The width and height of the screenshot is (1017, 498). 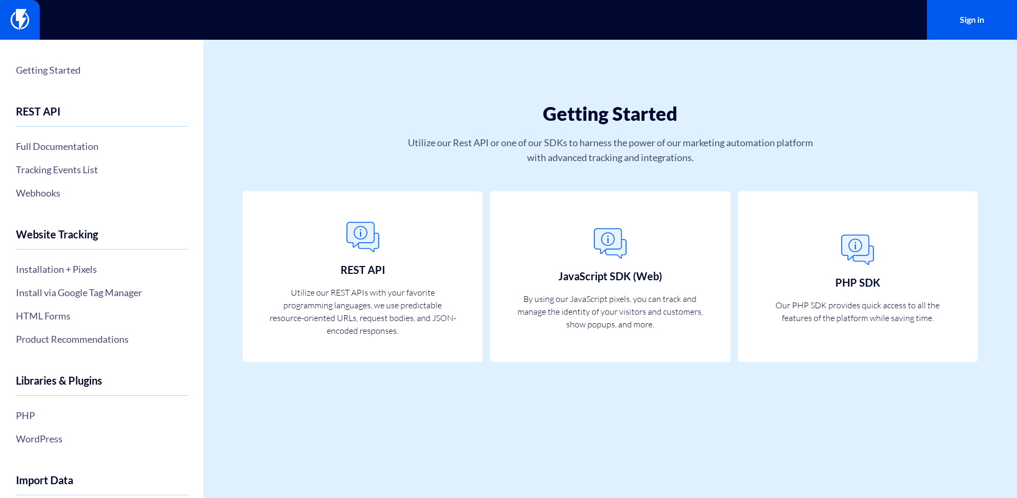 I want to click on h3: REST API, so click(x=363, y=270).